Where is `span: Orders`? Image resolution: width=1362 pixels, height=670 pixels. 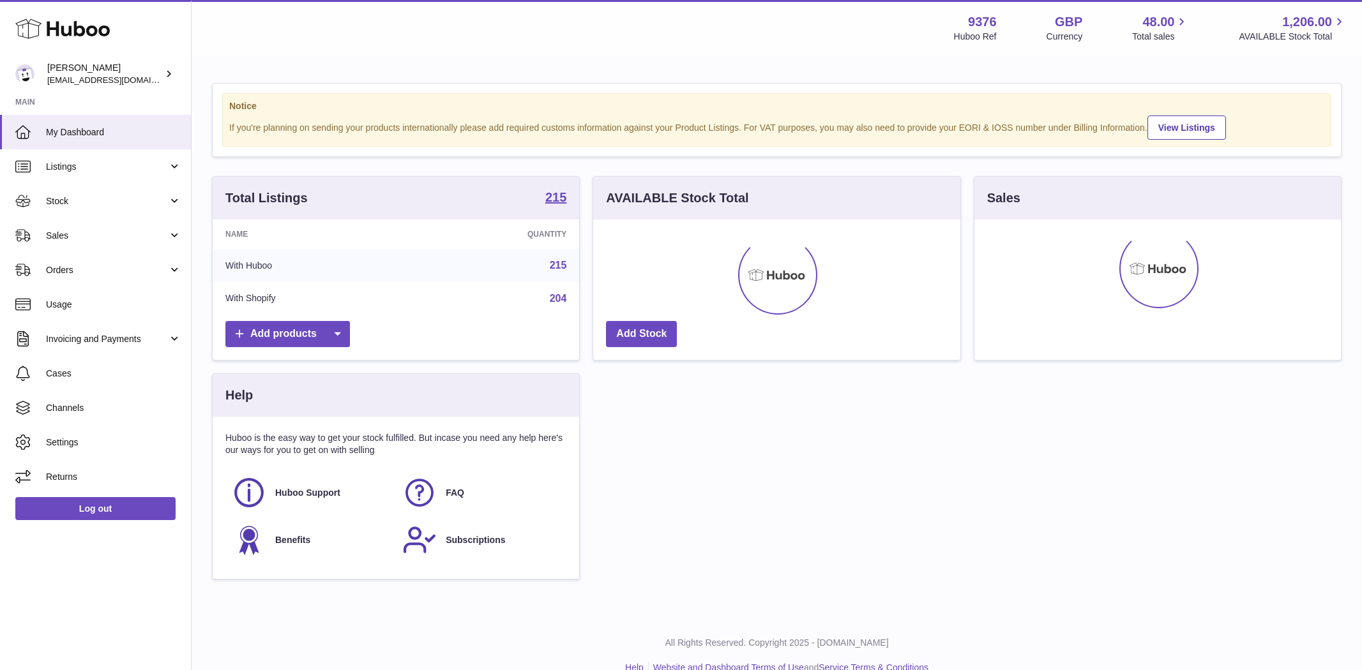 span: Orders is located at coordinates (107, 270).